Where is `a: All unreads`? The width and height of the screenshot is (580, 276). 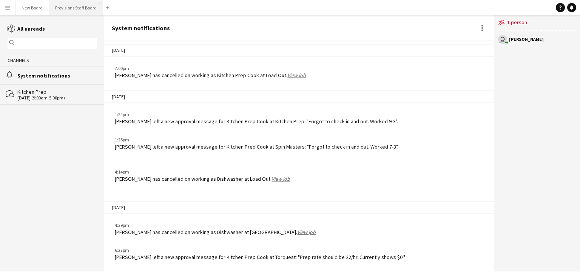 a: All unreads is located at coordinates (26, 29).